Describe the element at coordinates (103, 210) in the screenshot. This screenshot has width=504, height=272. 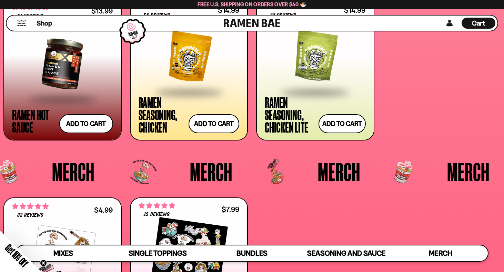
I see `div: $4.99` at that location.